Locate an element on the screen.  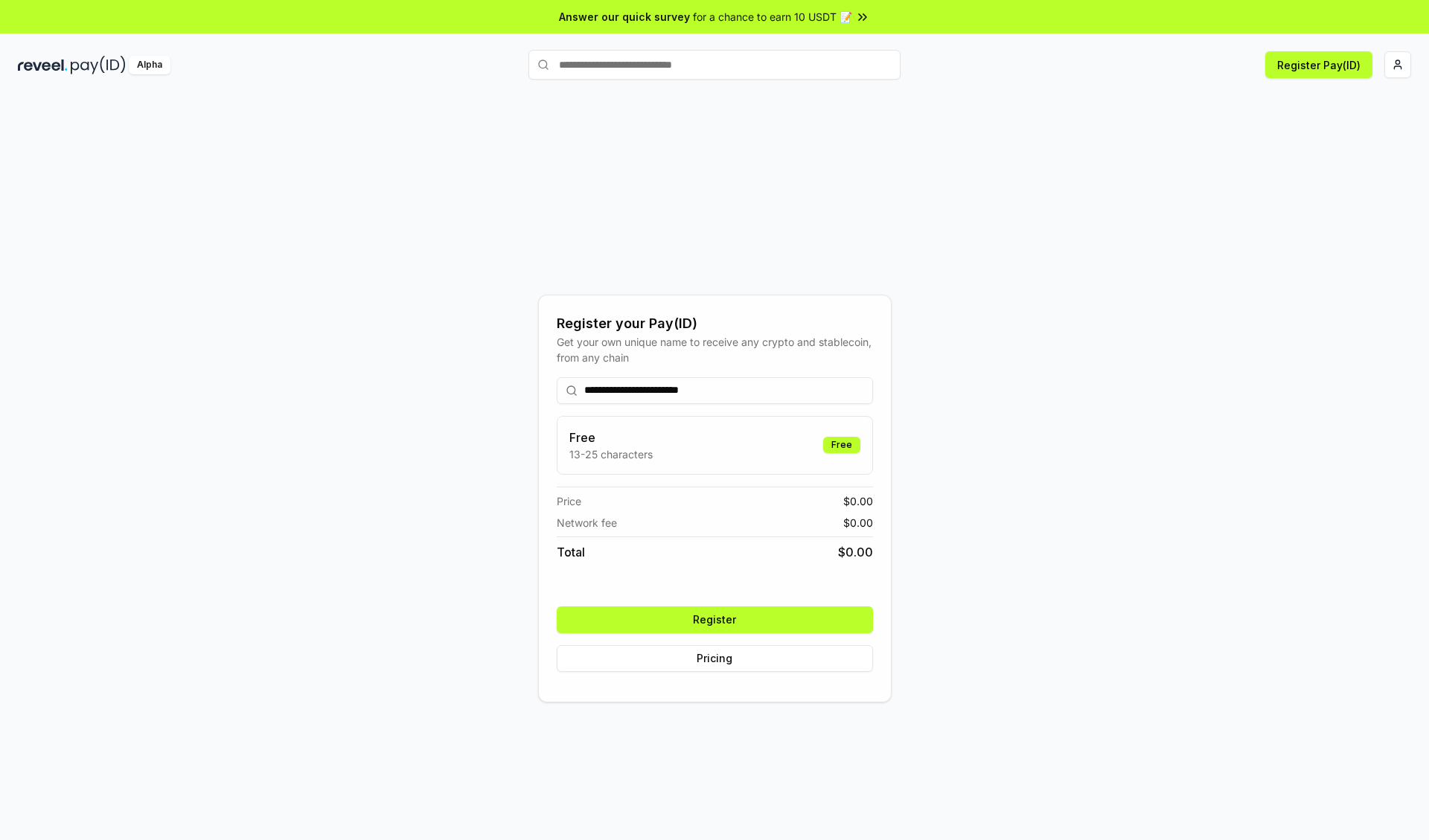
img: reveel_dark is located at coordinates (42, 64).